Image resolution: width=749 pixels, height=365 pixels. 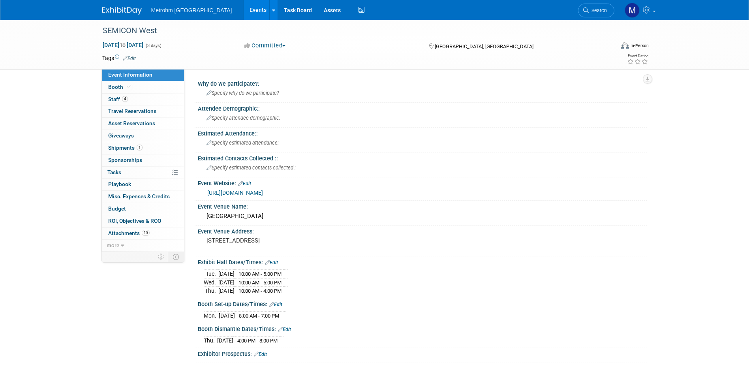 What do you see at coordinates (130, 75) in the screenshot?
I see `span: Event Information` at bounding box center [130, 75].